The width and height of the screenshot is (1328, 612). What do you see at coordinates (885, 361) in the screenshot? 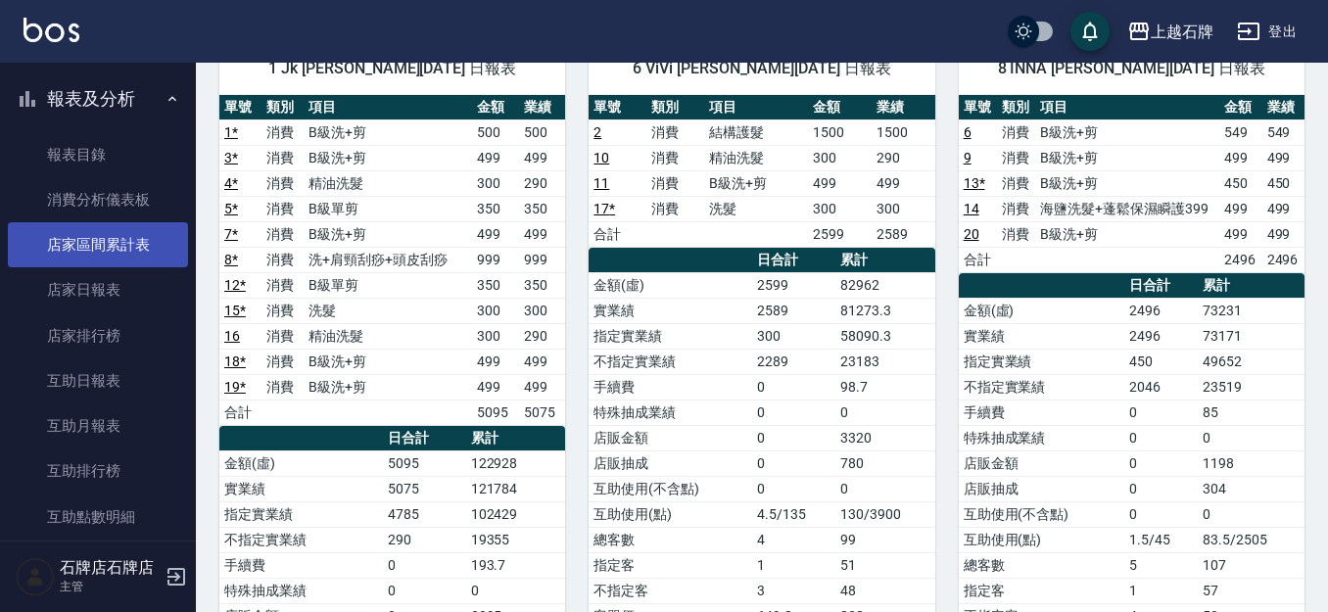
I see `td: 23183` at bounding box center [885, 361].